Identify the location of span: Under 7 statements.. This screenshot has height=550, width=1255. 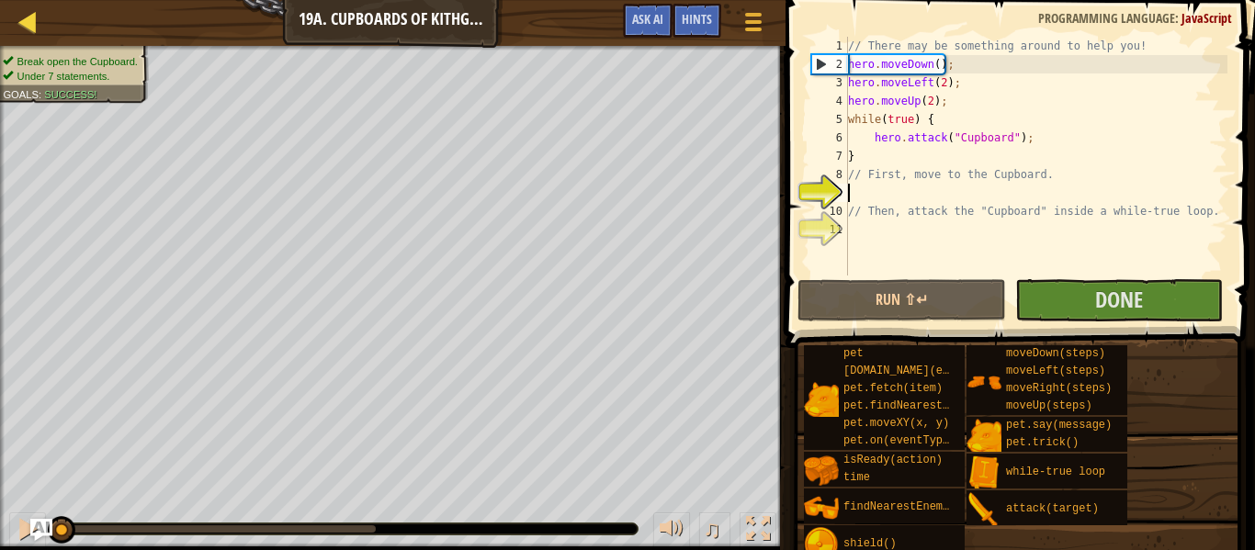
(63, 75).